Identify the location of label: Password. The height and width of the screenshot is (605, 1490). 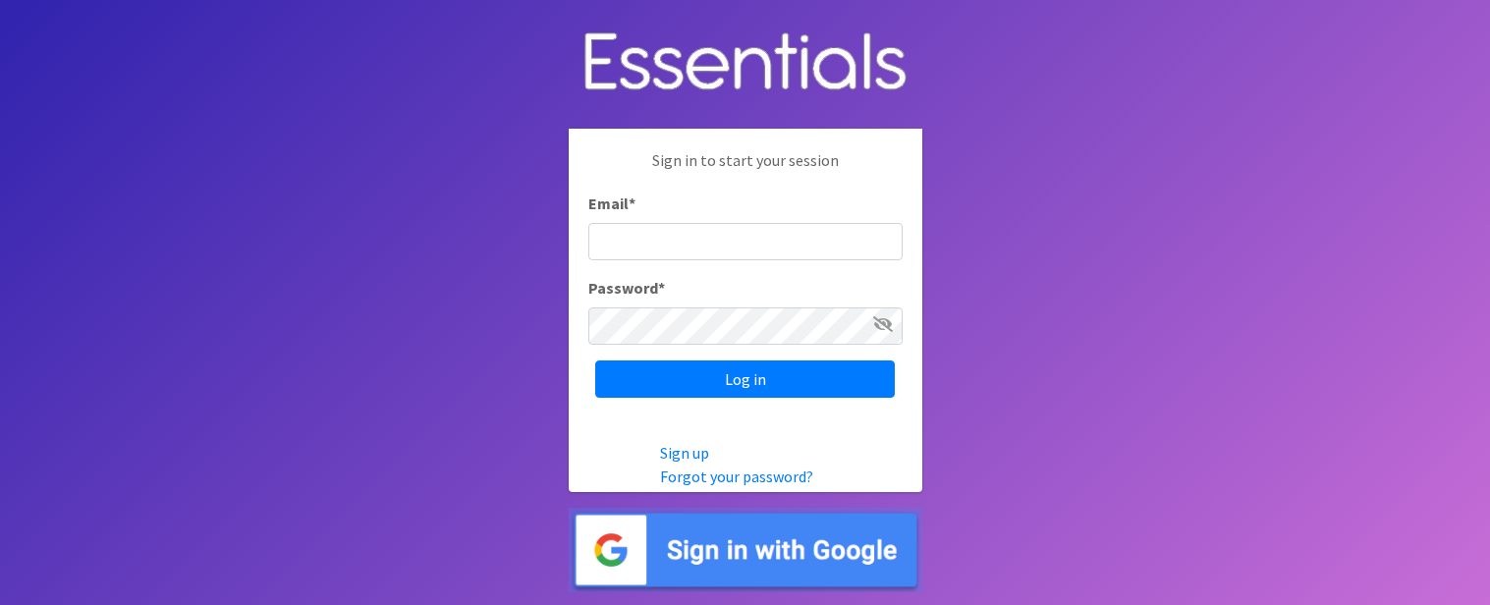
(626, 288).